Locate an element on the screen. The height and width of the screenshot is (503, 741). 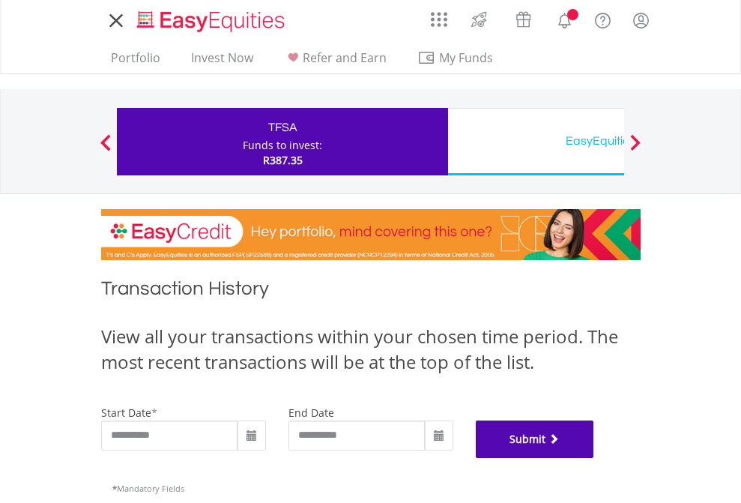
a: Notifications is located at coordinates (565, 19).